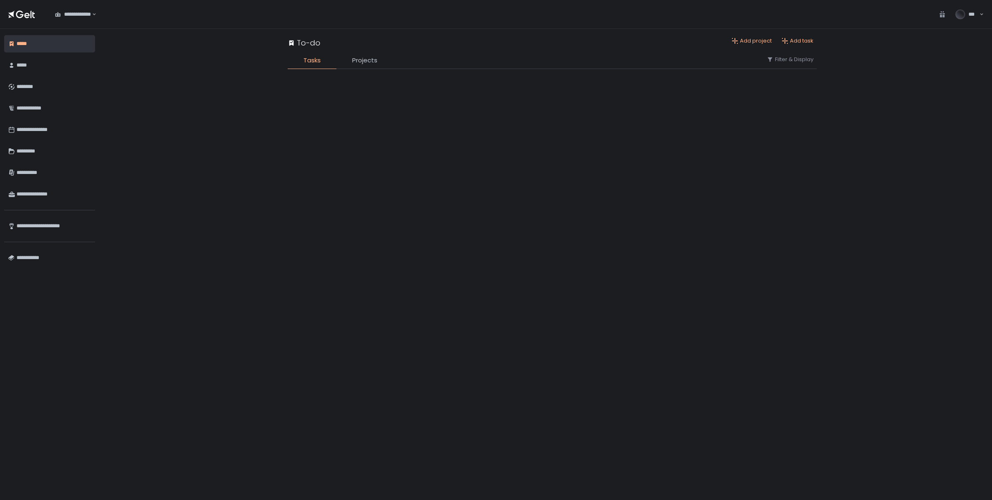  Describe the element at coordinates (365, 60) in the screenshot. I see `span: Projects` at that location.